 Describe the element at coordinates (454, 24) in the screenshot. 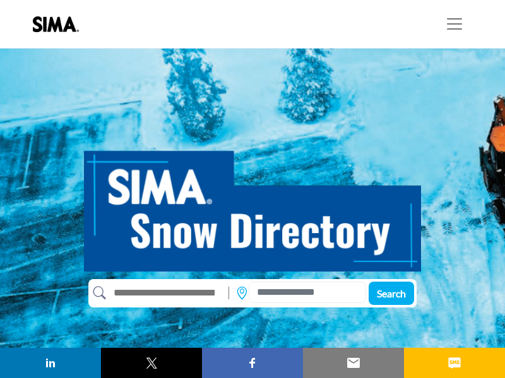

I see `button: Toggle navigation` at that location.